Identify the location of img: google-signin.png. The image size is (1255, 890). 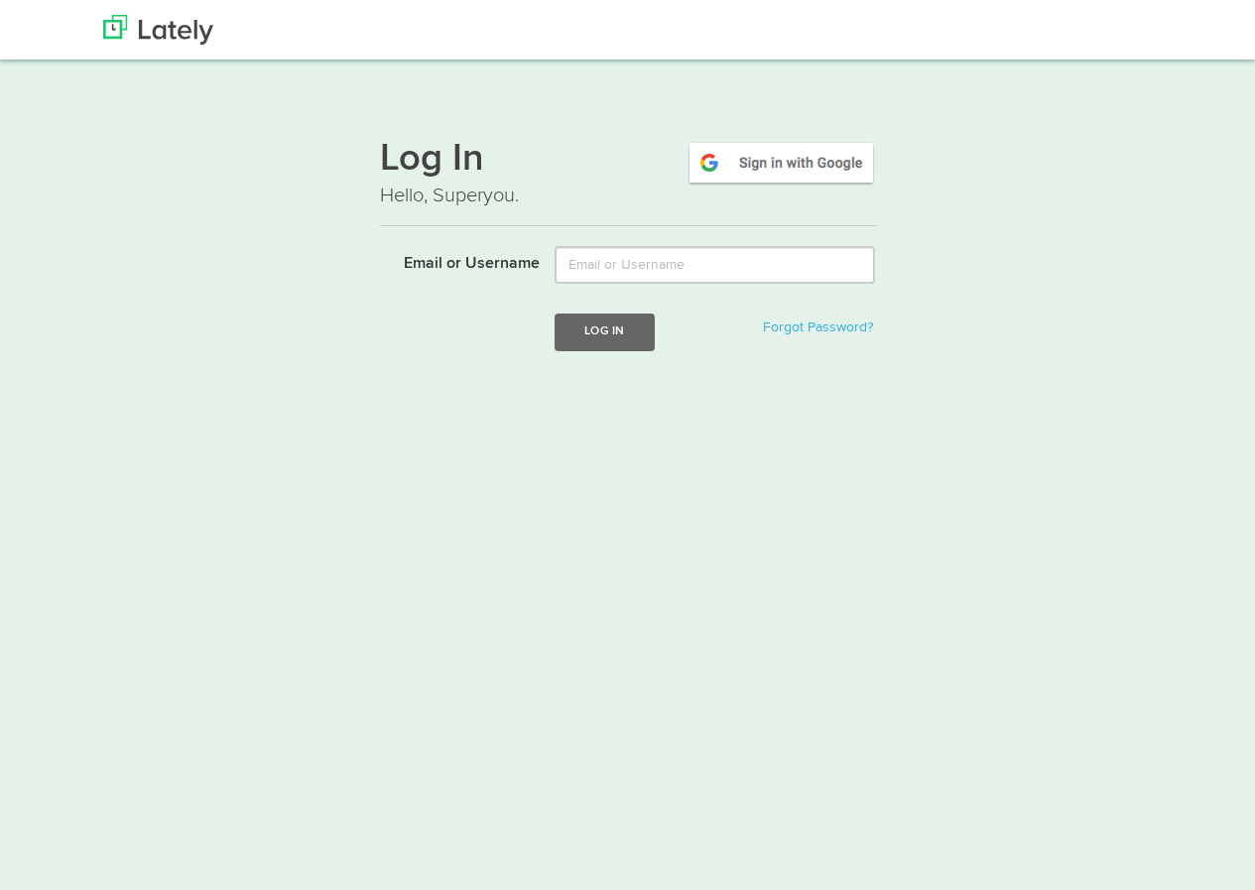
(781, 163).